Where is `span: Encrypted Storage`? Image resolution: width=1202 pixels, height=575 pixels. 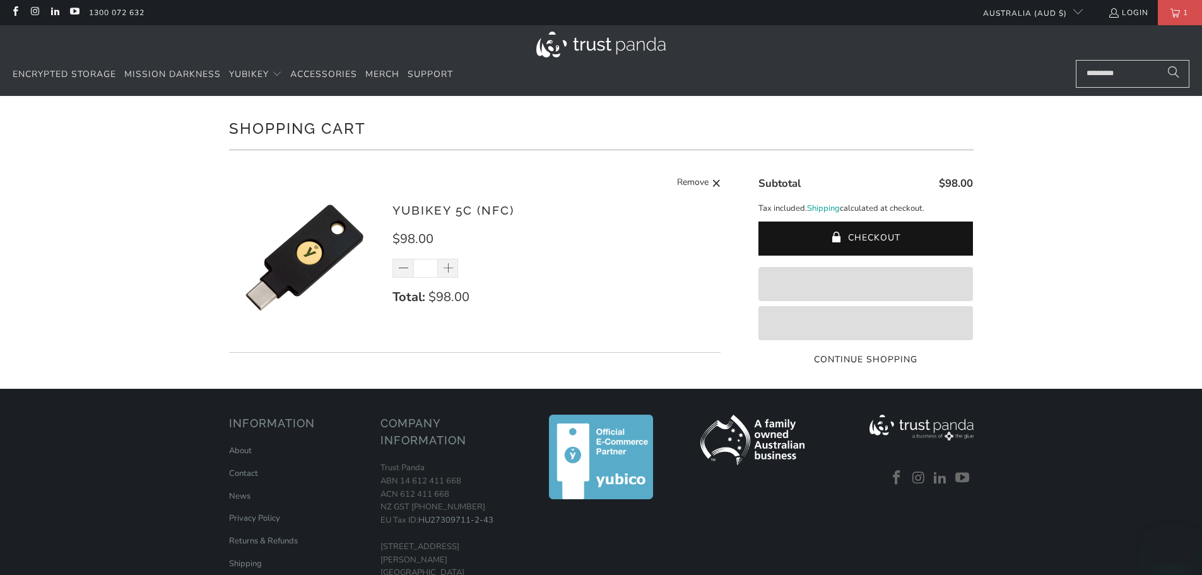 span: Encrypted Storage is located at coordinates (64, 74).